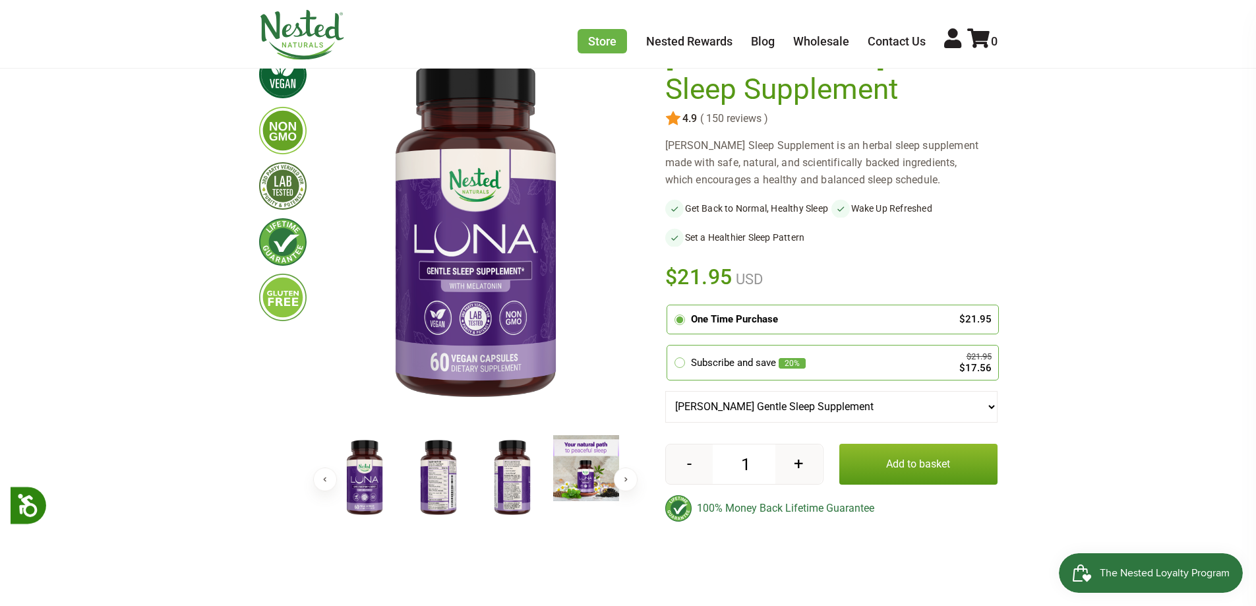  Describe the element at coordinates (302, 35) in the screenshot. I see `img: Nested Naturals` at that location.